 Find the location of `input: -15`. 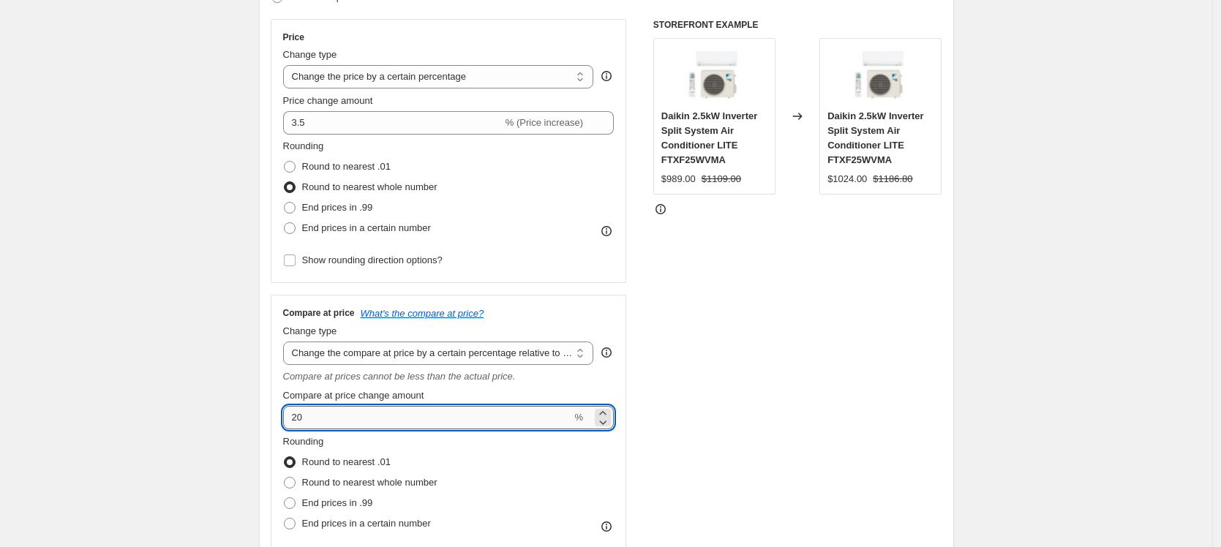

input: -15 is located at coordinates (393, 123).